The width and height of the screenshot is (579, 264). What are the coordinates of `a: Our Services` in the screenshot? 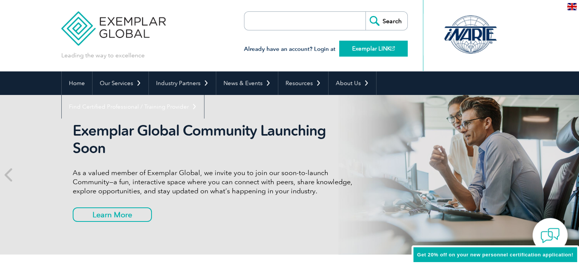 It's located at (120, 83).